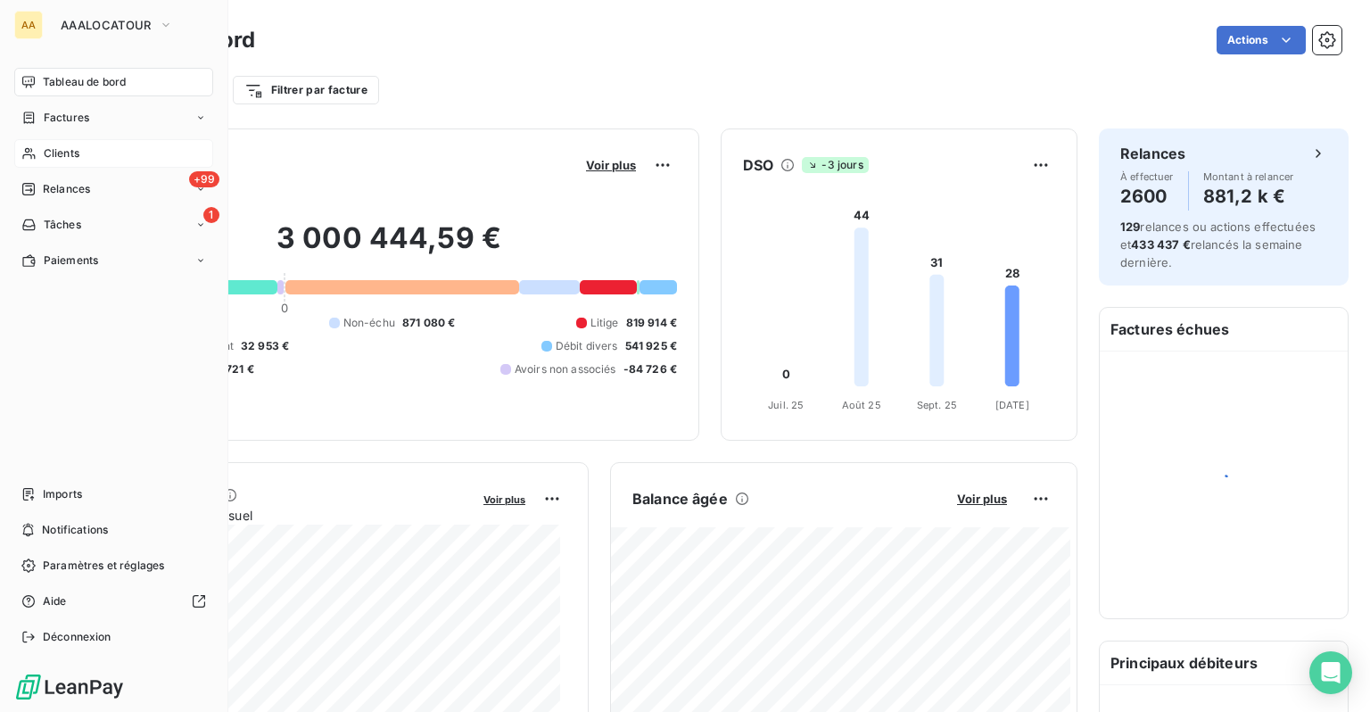  Describe the element at coordinates (1249, 196) in the screenshot. I see `h4: 881,2 k €` at that location.